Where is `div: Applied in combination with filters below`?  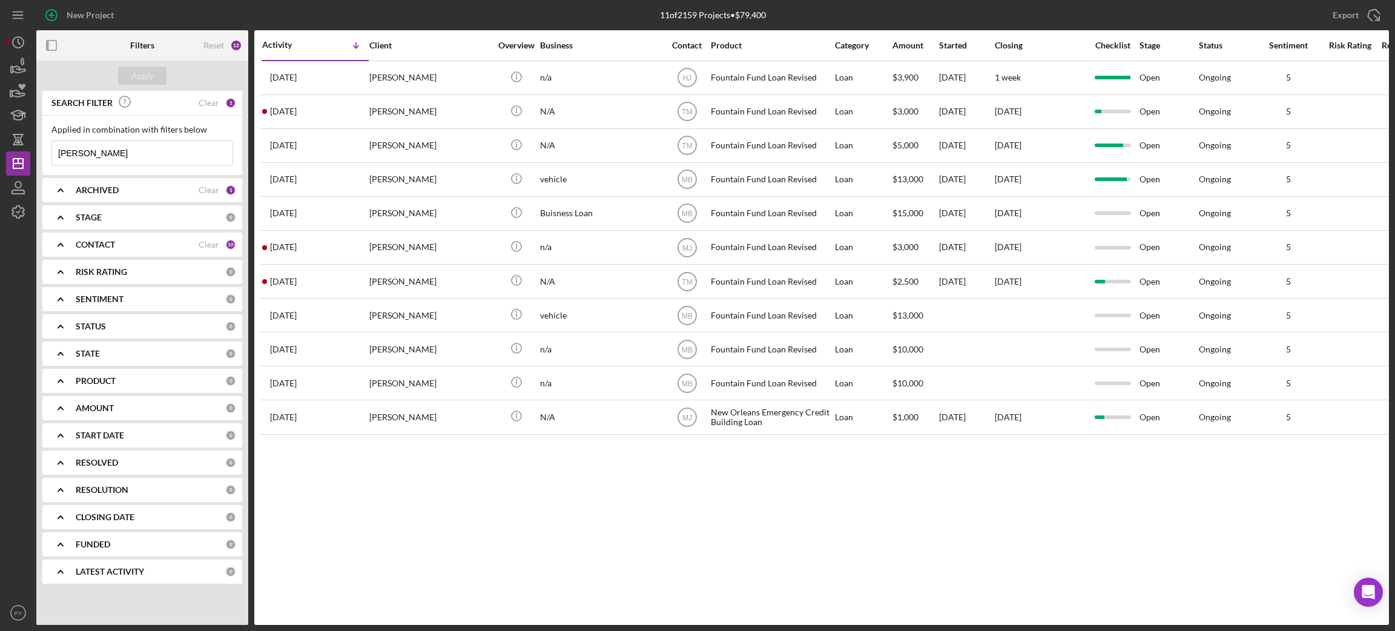
div: Applied in combination with filters below is located at coordinates (142, 130).